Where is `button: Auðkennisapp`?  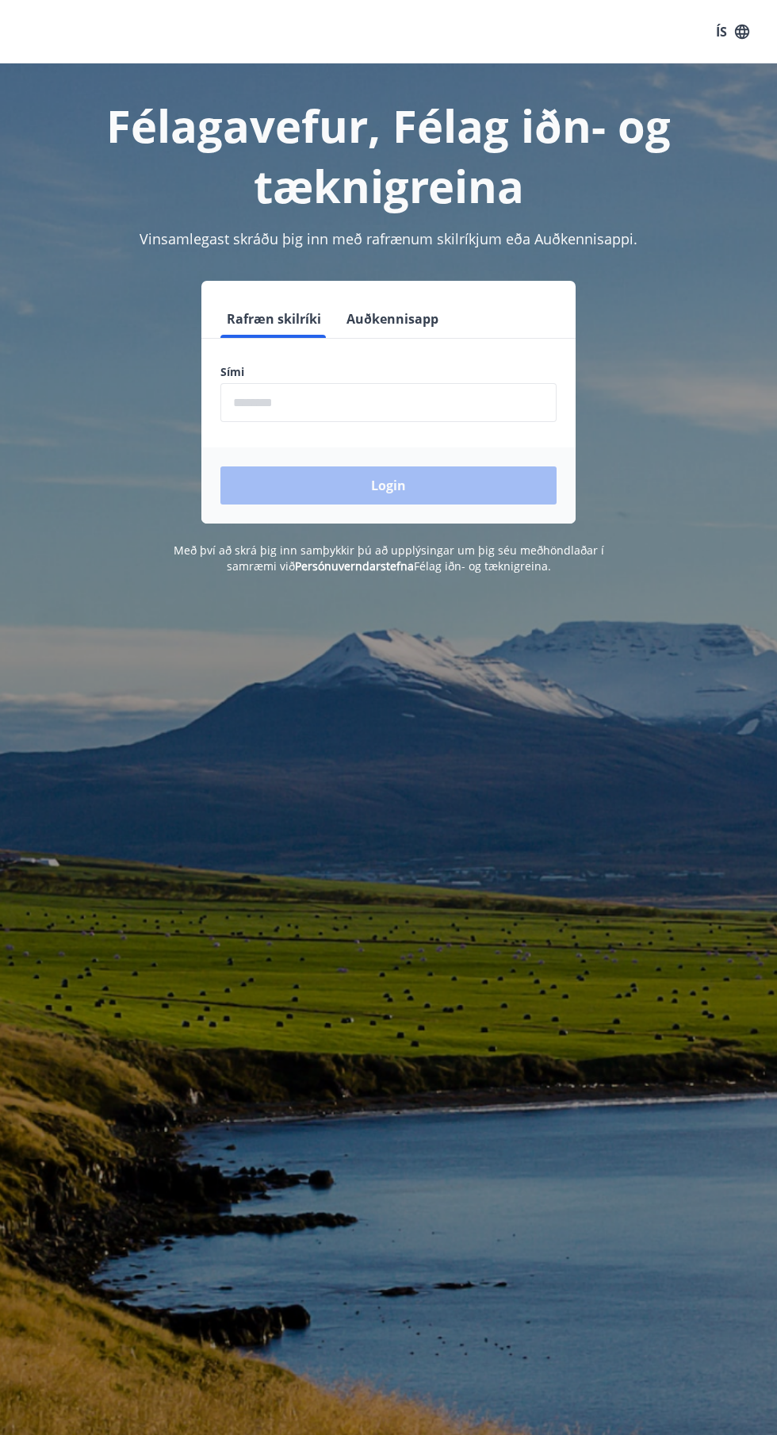 button: Auðkennisapp is located at coordinates (393, 319).